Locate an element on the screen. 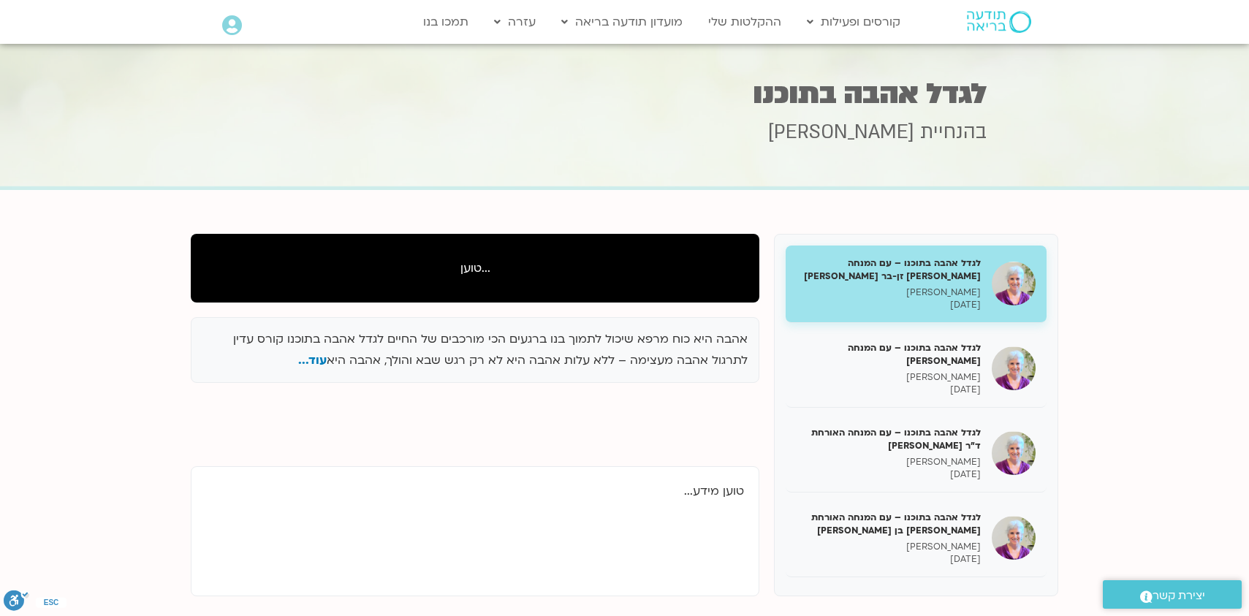 This screenshot has height=616, width=1249. img: לגדל אהבה בתוכנו – עם המנחה האורחת שאנייה כהן בן חיים is located at coordinates (1014, 538).